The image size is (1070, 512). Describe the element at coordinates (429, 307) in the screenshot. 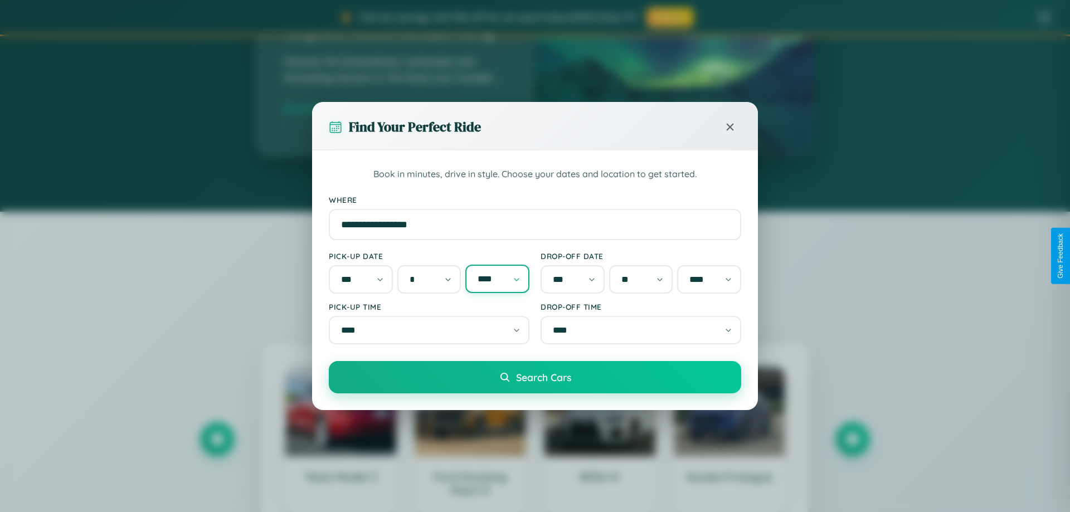

I see `label: Pick-up Time` at that location.